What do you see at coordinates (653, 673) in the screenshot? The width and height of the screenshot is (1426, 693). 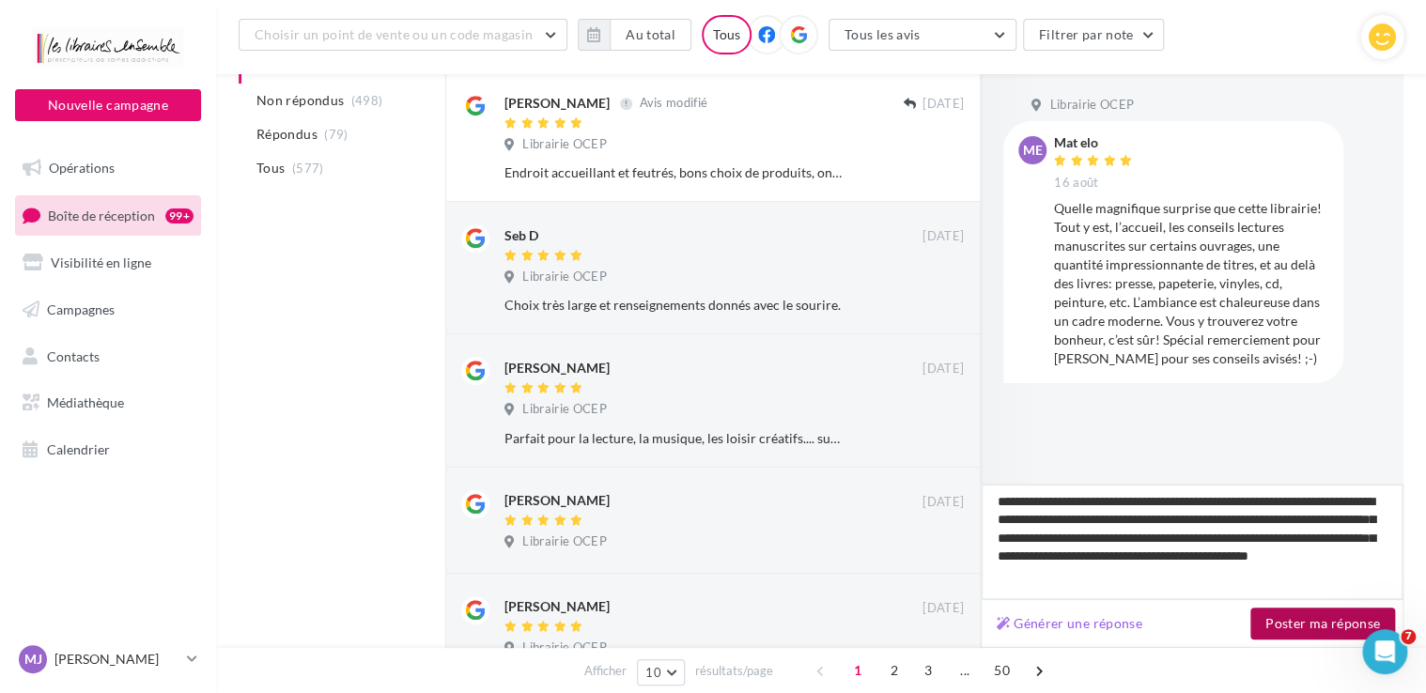 I see `span: 10` at bounding box center [653, 673].